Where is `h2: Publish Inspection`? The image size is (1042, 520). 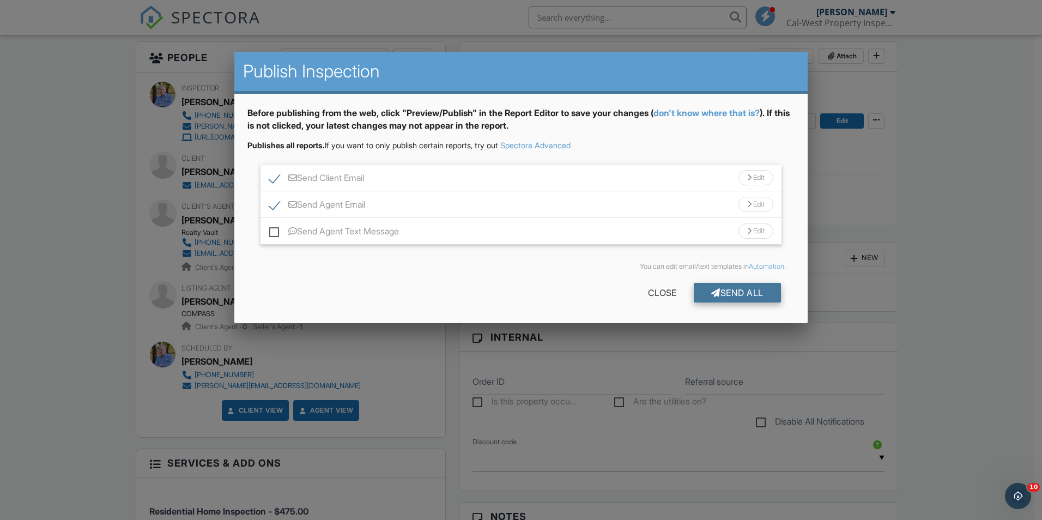
h2: Publish Inspection is located at coordinates (521, 71).